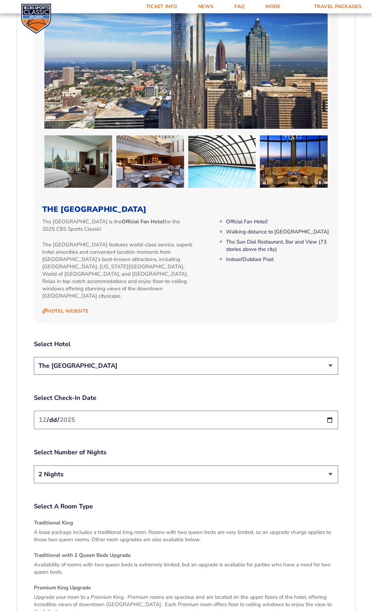  What do you see at coordinates (186, 453) in the screenshot?
I see `label: Select Number of Nights` at bounding box center [186, 453].